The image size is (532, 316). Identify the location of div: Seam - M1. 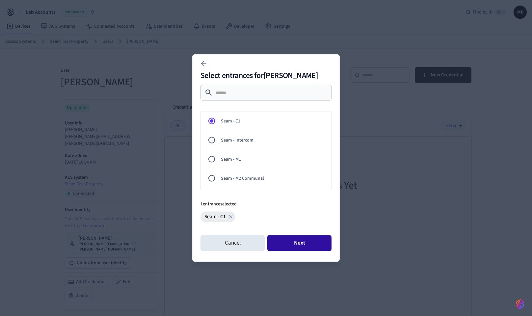
(265, 159).